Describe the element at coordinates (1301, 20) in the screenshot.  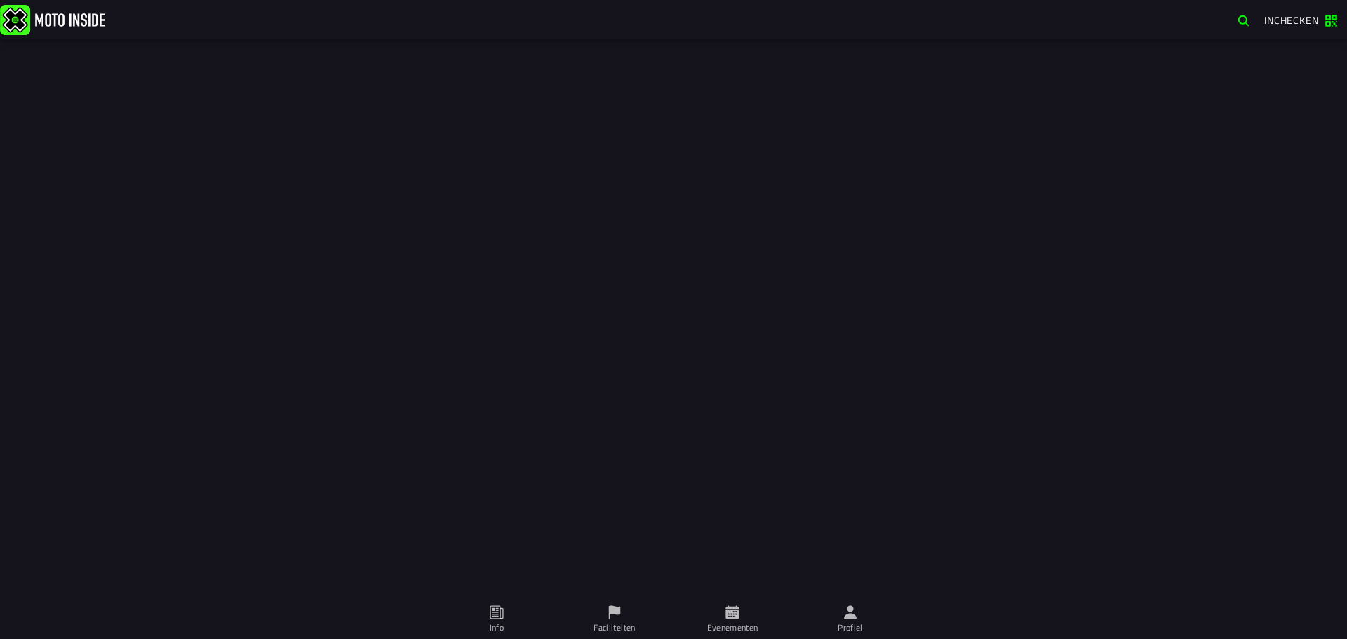
I see `a: Inchecken` at that location.